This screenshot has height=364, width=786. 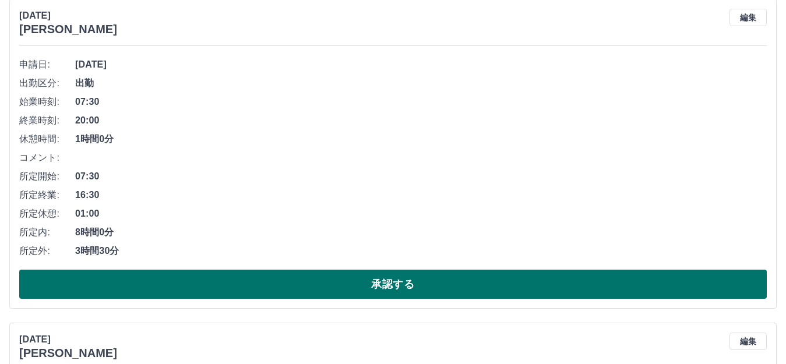 I want to click on span: 出勤区分:, so click(x=47, y=83).